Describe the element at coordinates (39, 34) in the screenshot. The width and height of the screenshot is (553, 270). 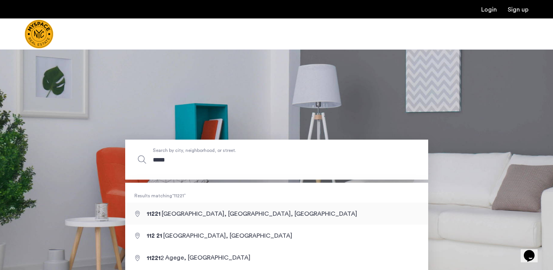
I see `img: logo` at that location.